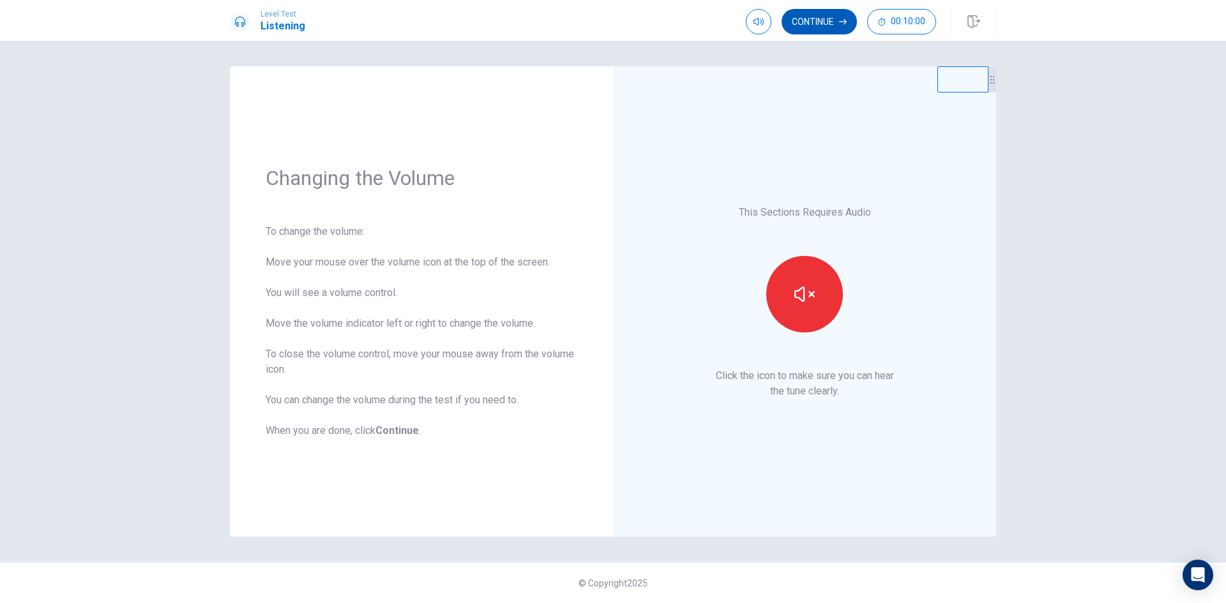 The image size is (1226, 603). What do you see at coordinates (1198, 575) in the screenshot?
I see `div: Open Intercom Messenger` at bounding box center [1198, 575].